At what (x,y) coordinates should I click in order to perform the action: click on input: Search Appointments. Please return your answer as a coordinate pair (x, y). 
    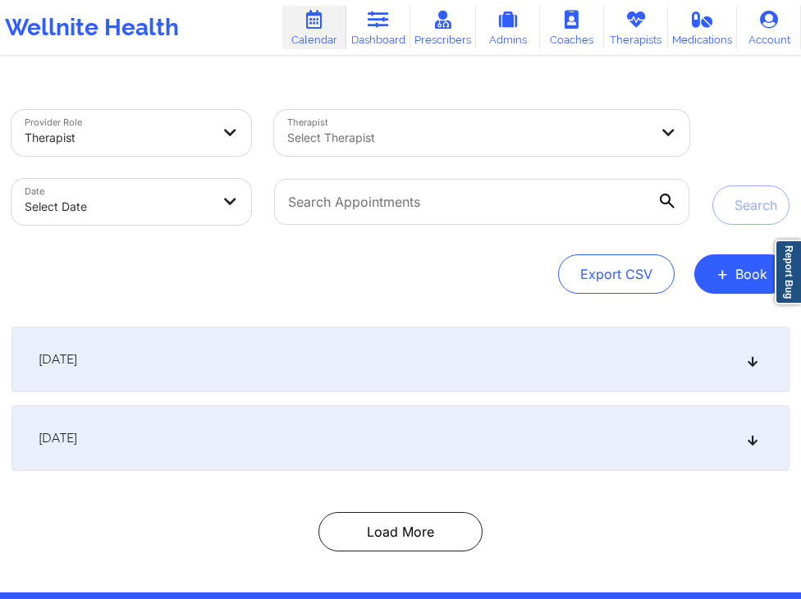
    Looking at the image, I should click on (482, 202).